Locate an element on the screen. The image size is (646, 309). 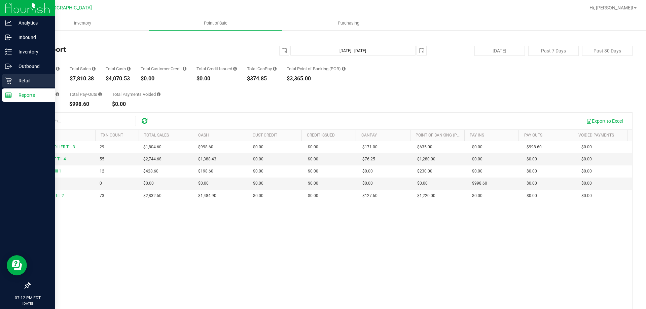
button: Export to Excel is located at coordinates (605, 121).